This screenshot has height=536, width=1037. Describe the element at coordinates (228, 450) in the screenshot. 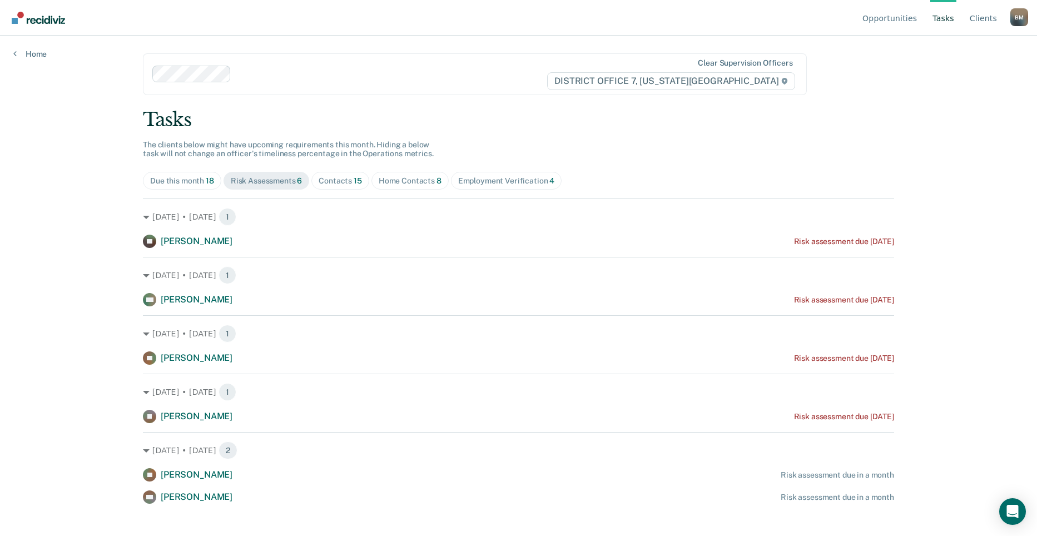

I see `span: 2` at that location.